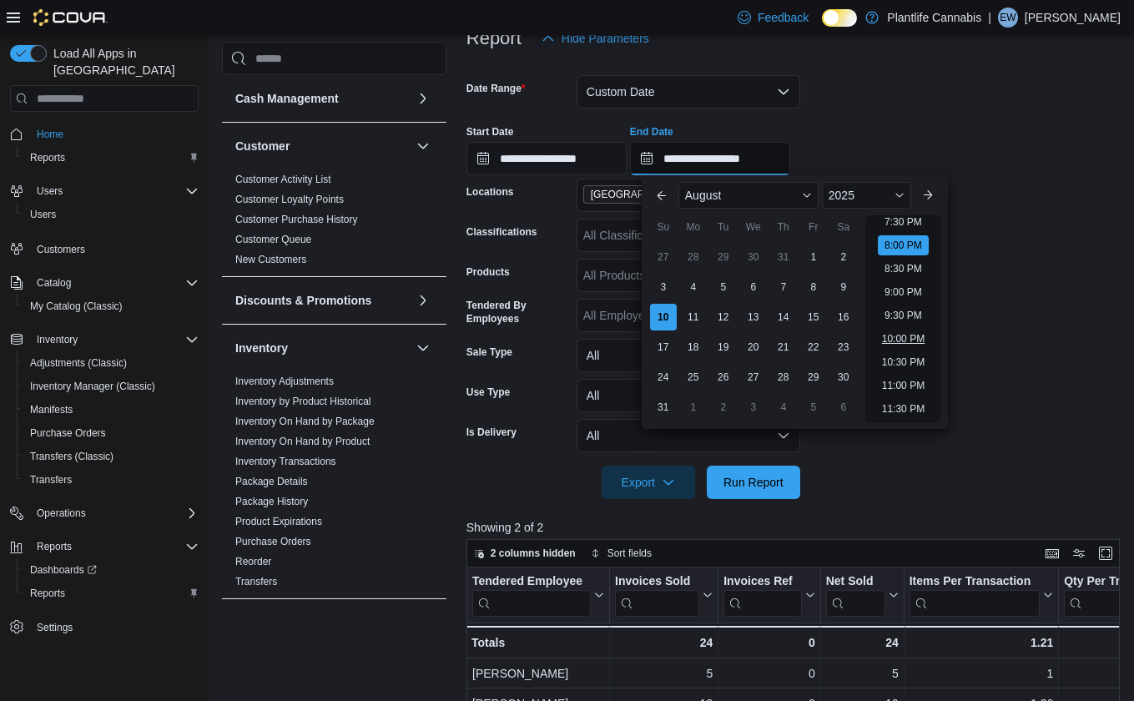 The width and height of the screenshot is (1134, 701). Describe the element at coordinates (605, 38) in the screenshot. I see `span: Hide Parameters` at that location.